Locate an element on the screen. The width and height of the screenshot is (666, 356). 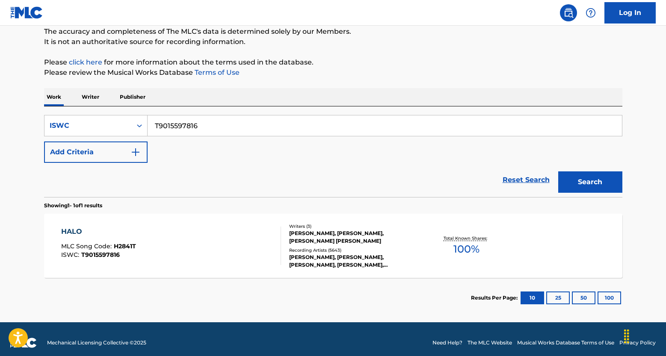
a: Log In is located at coordinates (630, 13).